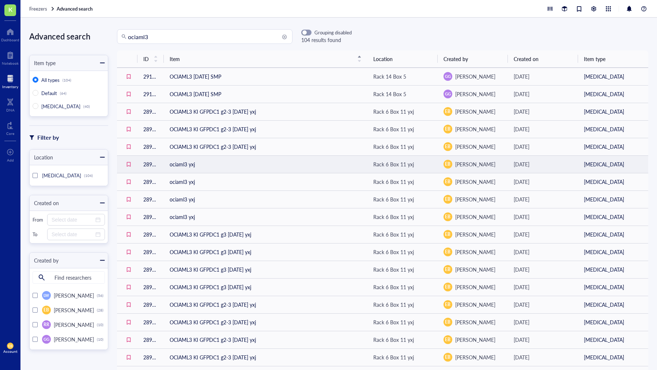 Image resolution: width=657 pixels, height=370 pixels. I want to click on div: Location, so click(41, 157).